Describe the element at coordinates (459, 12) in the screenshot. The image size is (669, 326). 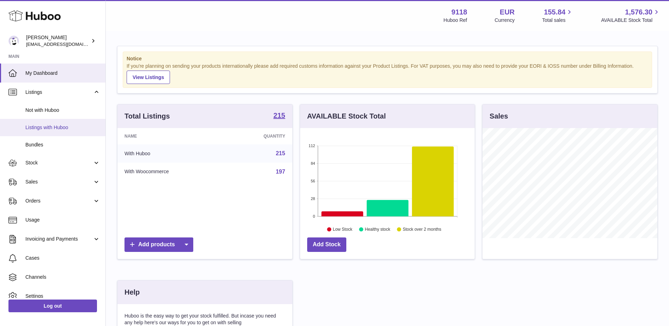
I see `strong: 9118` at that location.